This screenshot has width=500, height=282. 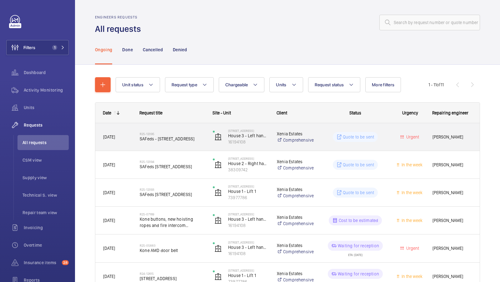 What do you see at coordinates (222, 113) in the screenshot?
I see `span: Site - Unit` at bounding box center [222, 113].